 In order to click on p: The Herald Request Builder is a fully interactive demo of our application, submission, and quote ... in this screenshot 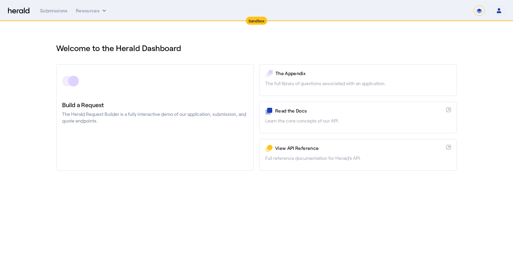, I will do `click(155, 118)`.